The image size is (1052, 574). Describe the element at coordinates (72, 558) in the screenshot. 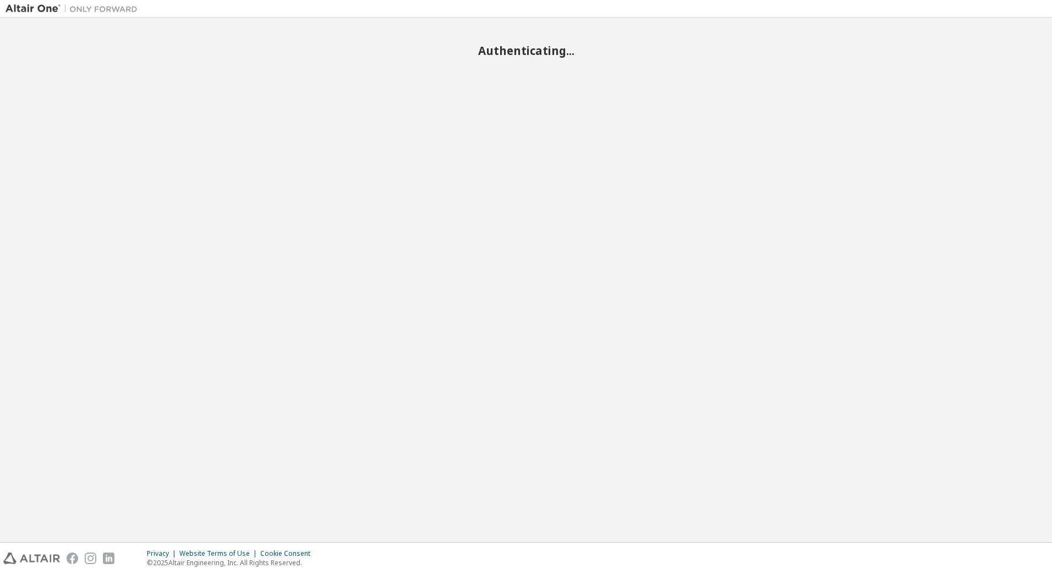

I see `img: facebook.svg` at that location.